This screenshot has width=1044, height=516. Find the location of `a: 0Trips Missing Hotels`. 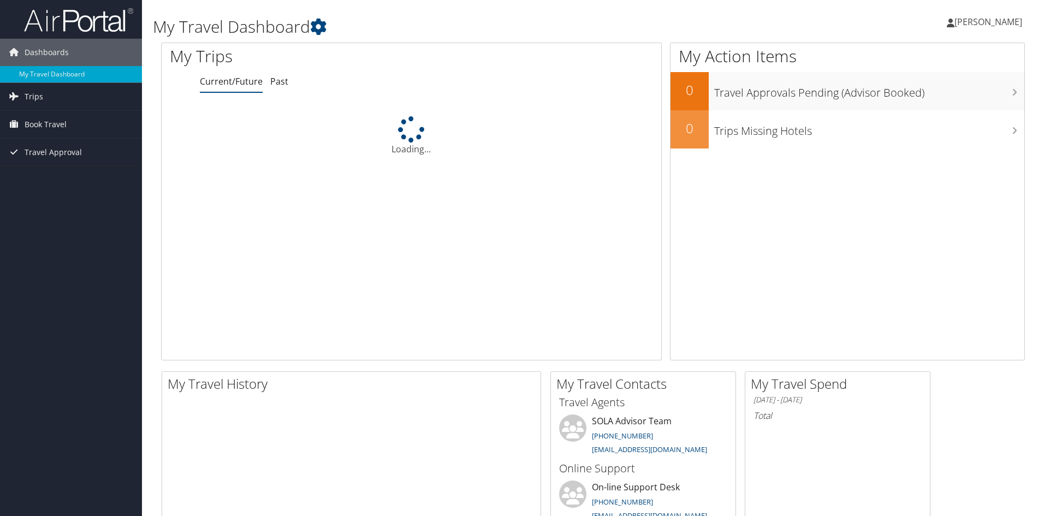

a: 0Trips Missing Hotels is located at coordinates (847, 129).